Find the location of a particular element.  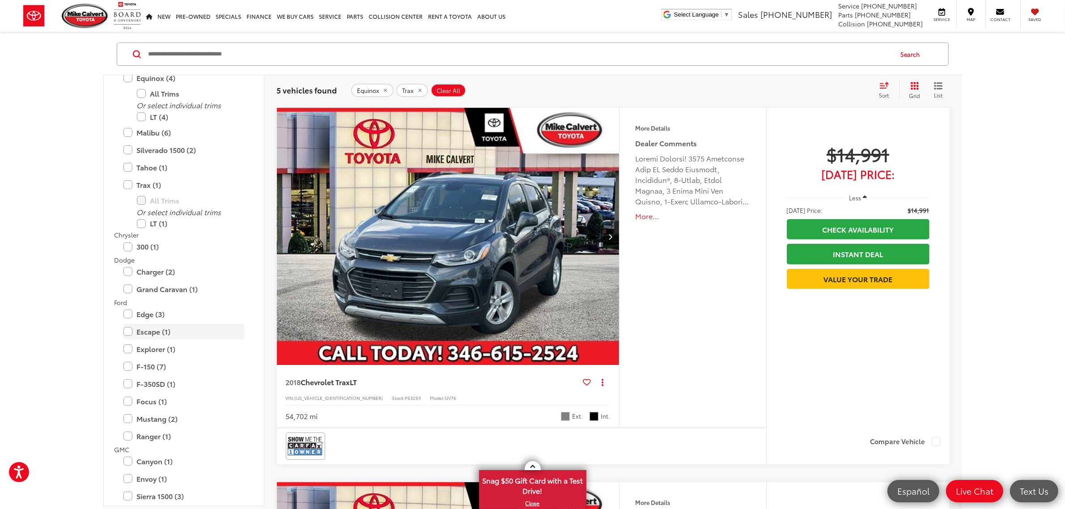

span: Dodge is located at coordinates (125, 260).